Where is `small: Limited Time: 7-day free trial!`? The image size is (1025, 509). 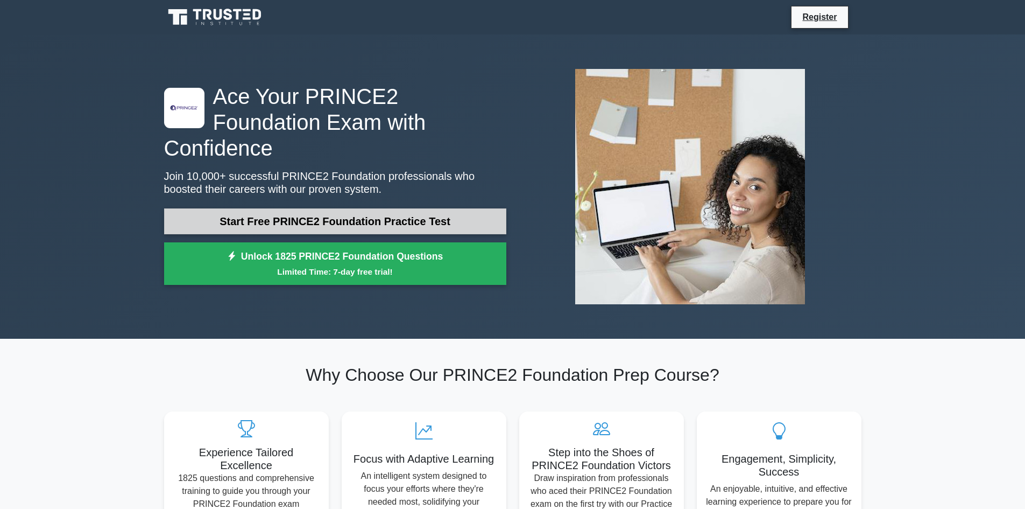 small: Limited Time: 7-day free trial! is located at coordinates (335, 271).